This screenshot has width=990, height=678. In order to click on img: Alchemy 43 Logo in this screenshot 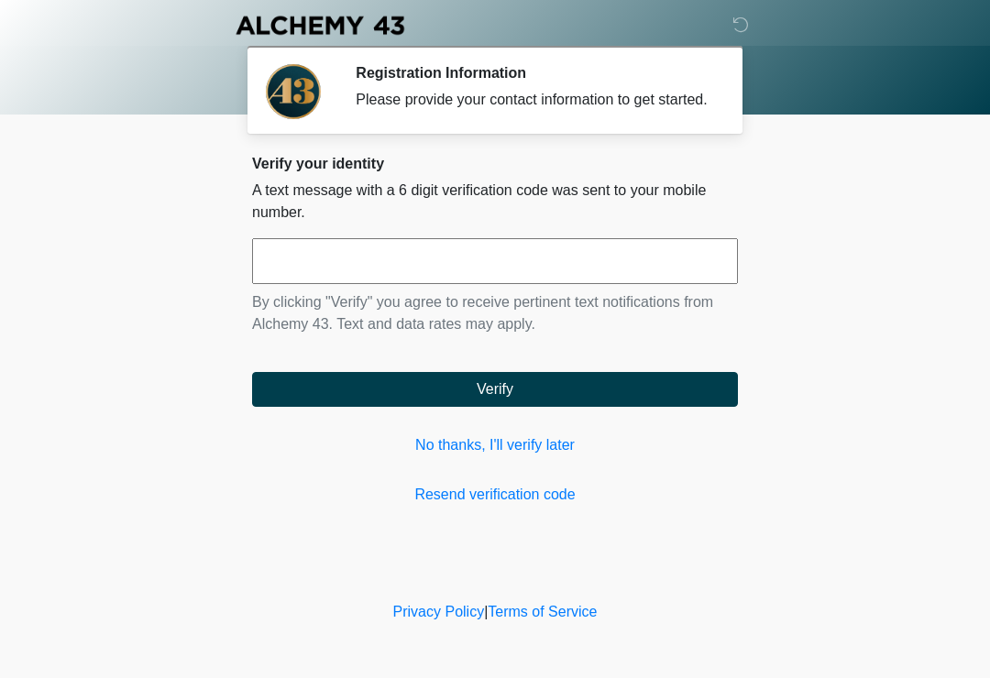, I will do `click(320, 25)`.